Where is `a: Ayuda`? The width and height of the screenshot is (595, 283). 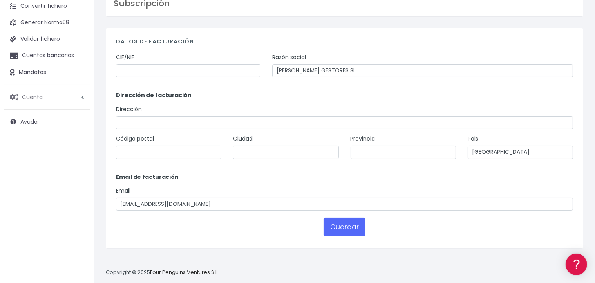 a: Ayuda is located at coordinates (47, 122).